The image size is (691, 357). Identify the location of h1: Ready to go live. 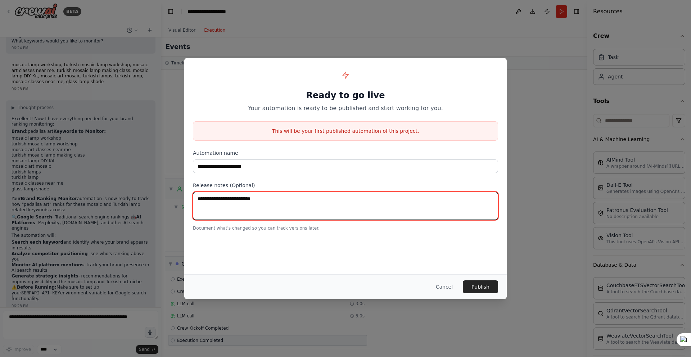
(345, 95).